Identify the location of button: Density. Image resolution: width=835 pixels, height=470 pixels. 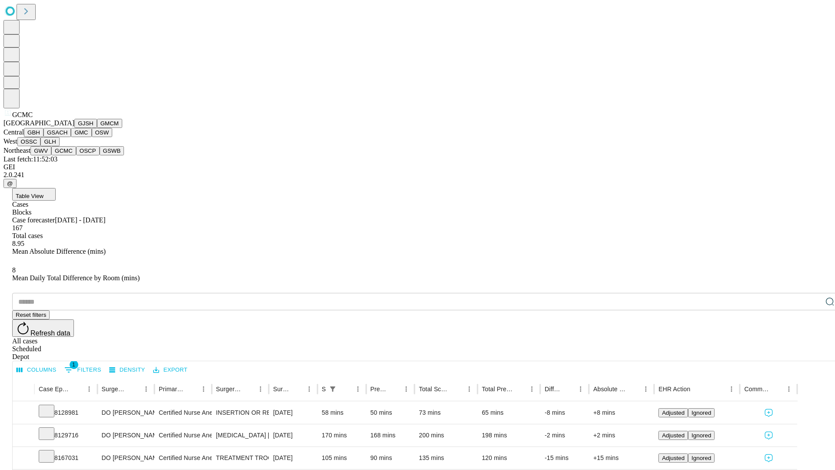
(127, 370).